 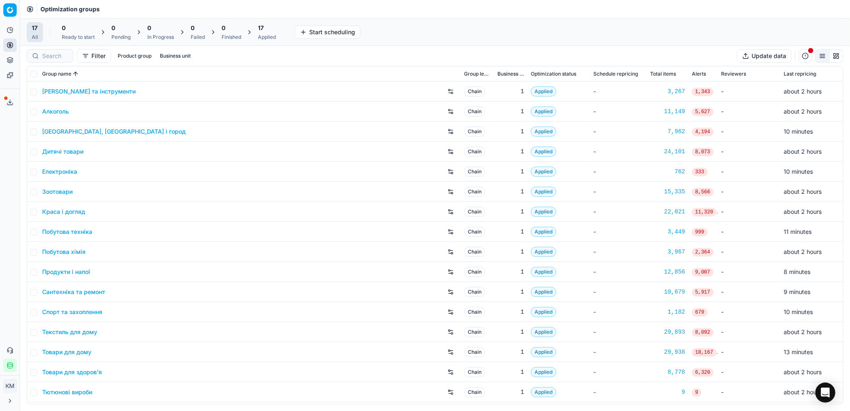 I want to click on div: 15,335, so click(x=668, y=192).